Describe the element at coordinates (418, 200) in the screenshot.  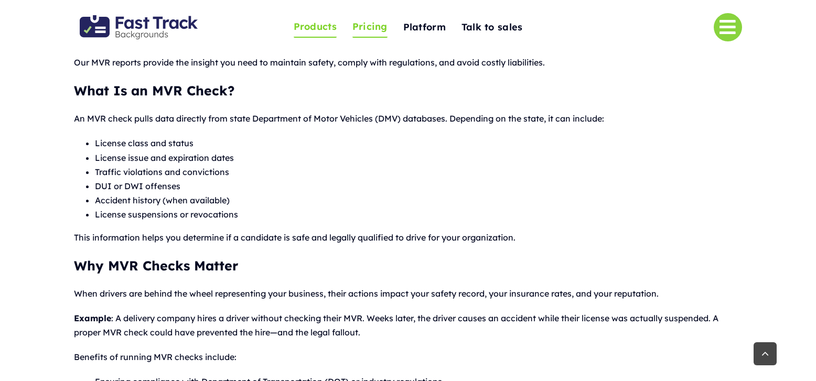
I see `li: Accident history (when available)` at that location.